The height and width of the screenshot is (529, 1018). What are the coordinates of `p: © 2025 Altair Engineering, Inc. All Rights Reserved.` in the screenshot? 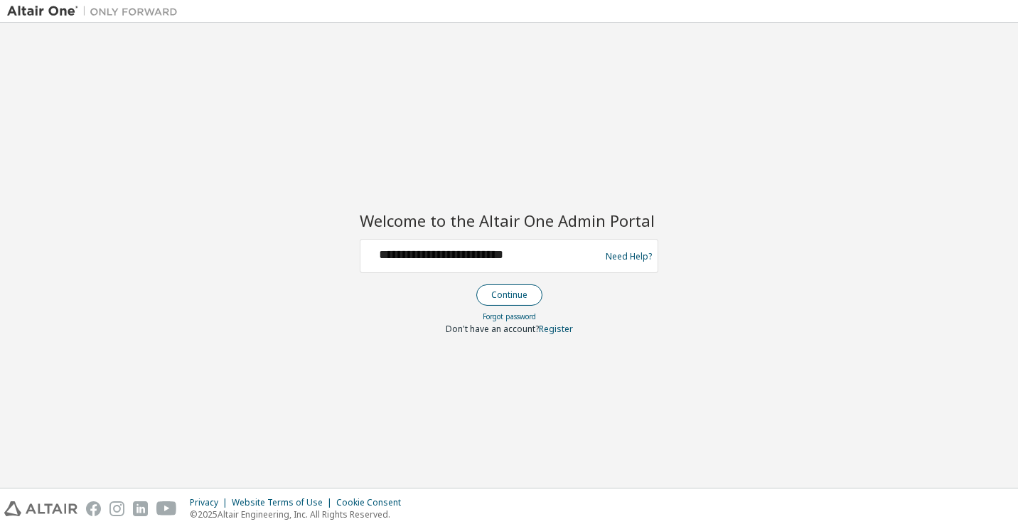 It's located at (299, 514).